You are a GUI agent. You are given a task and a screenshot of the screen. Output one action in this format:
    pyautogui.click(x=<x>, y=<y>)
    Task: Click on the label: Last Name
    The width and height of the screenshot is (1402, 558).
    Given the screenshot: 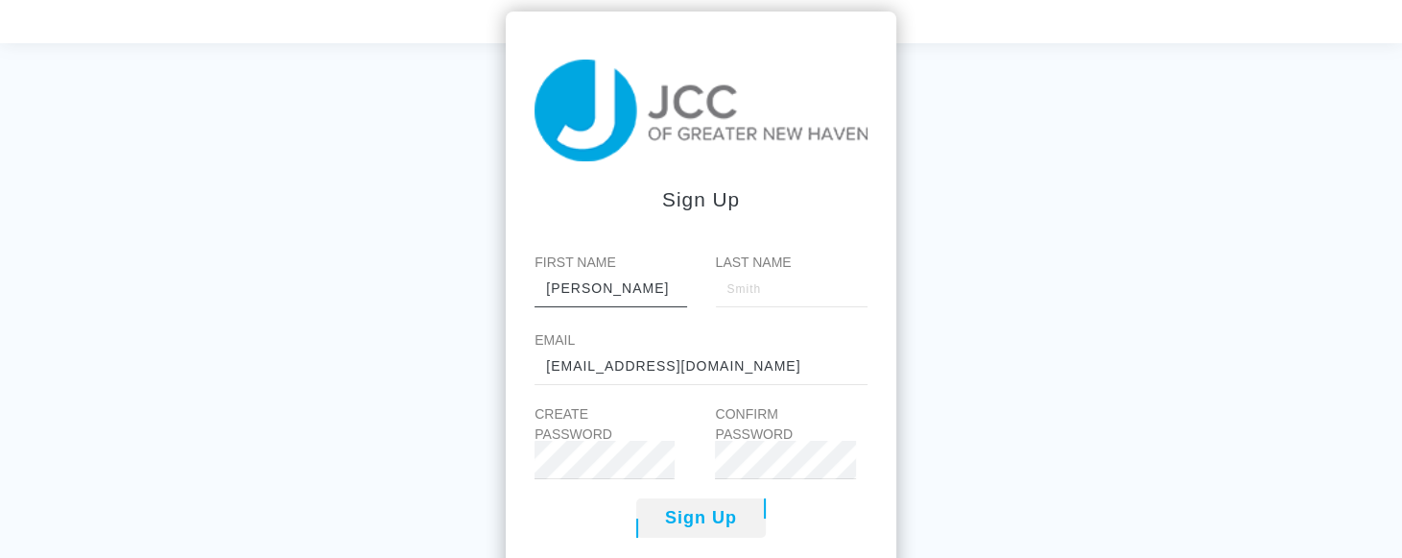 What is the action you would take?
    pyautogui.click(x=792, y=262)
    